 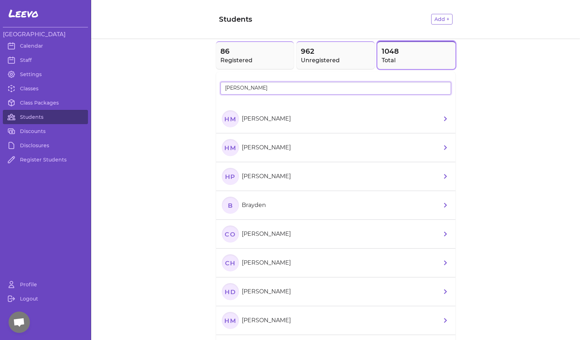 I want to click on span: 1048, so click(x=416, y=51).